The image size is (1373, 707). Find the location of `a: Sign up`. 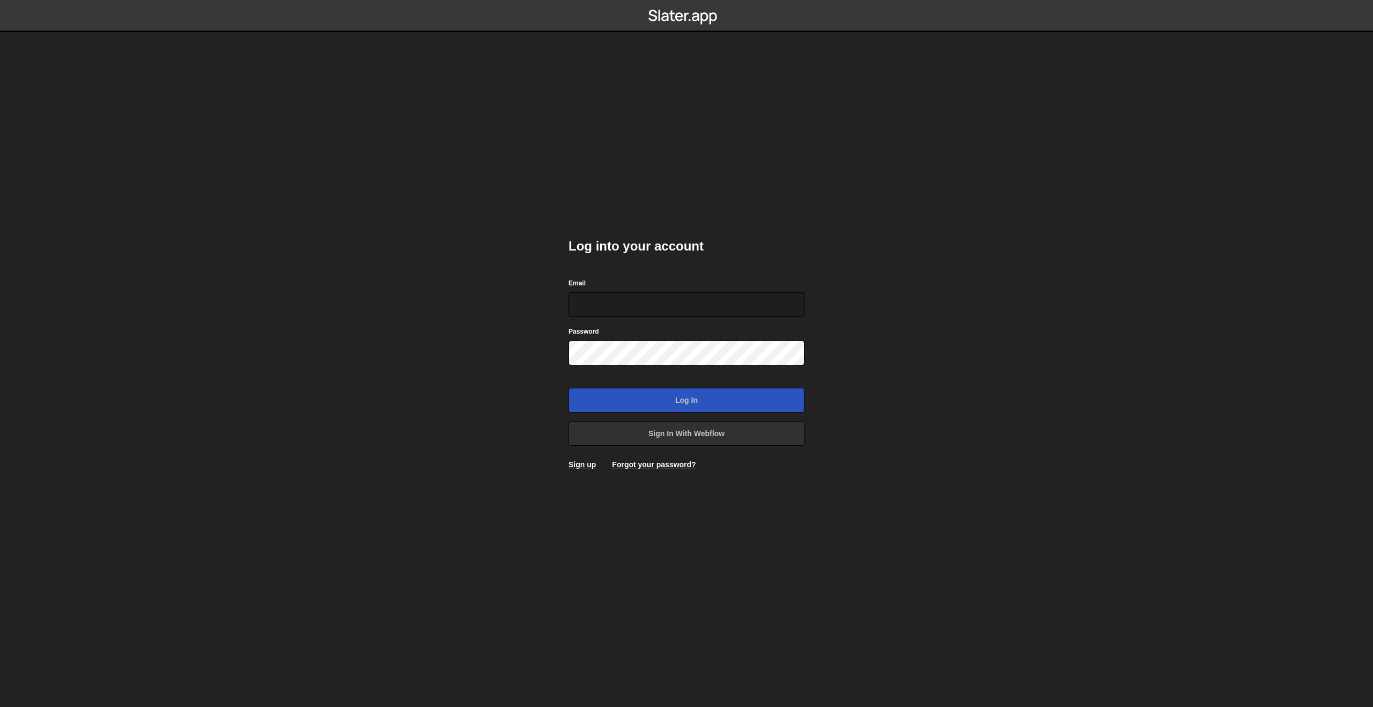

a: Sign up is located at coordinates (582, 465).